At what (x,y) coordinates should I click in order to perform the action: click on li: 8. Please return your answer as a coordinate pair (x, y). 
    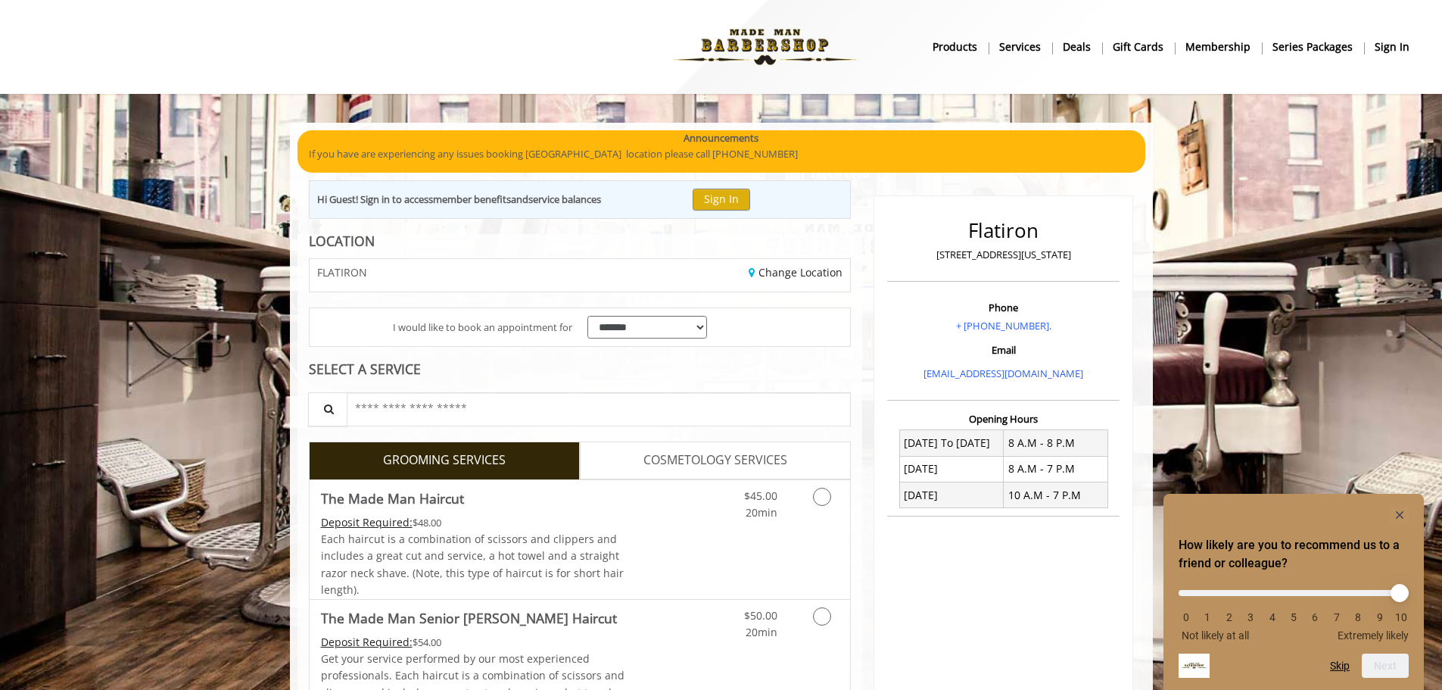
    Looking at the image, I should click on (1358, 617).